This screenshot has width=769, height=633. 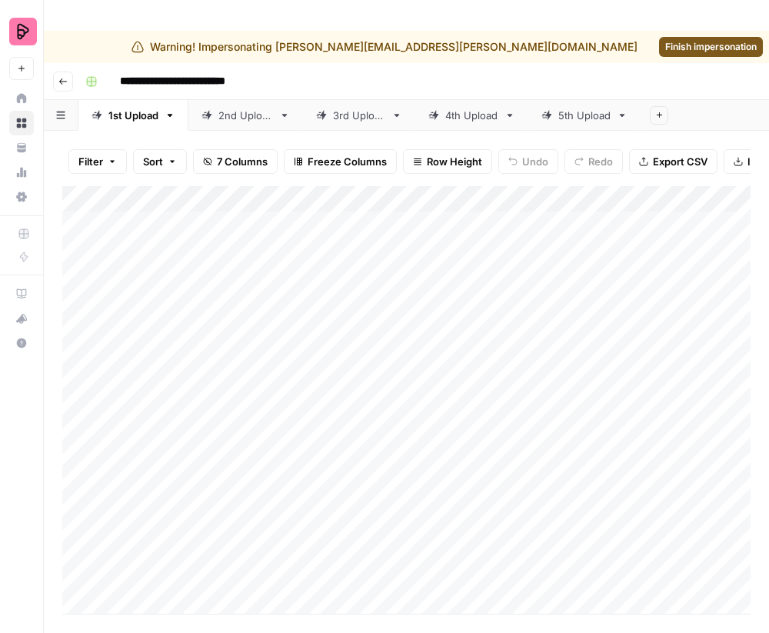 What do you see at coordinates (359, 115) in the screenshot?
I see `div: 3rd Upload` at bounding box center [359, 115].